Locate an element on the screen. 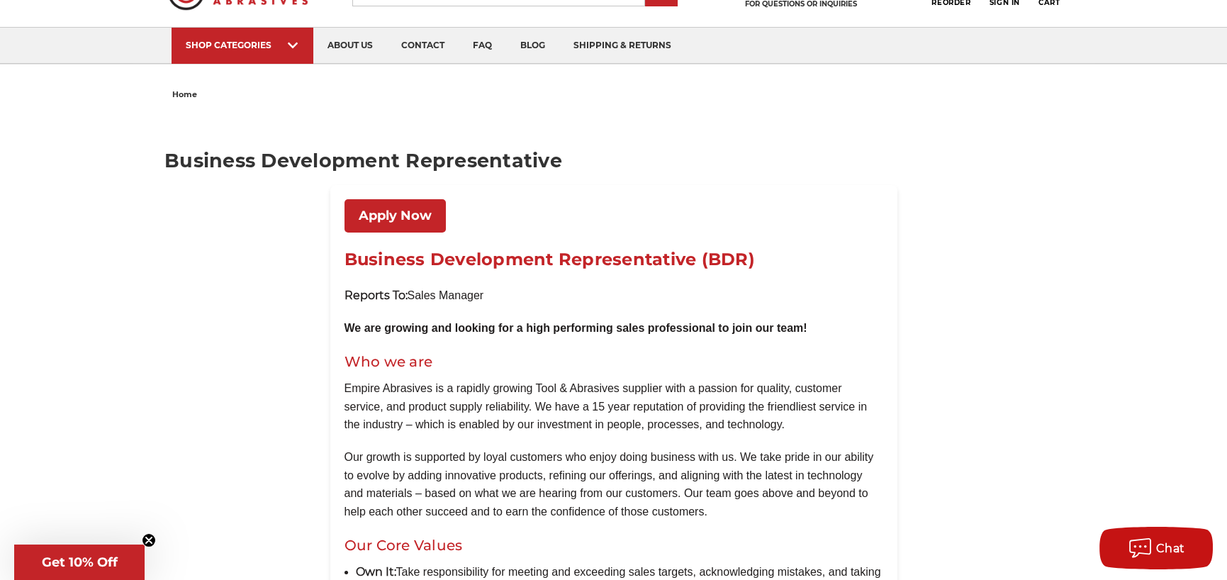 The image size is (1227, 580). h1: Business Development Representative (BDR) is located at coordinates (614, 259).